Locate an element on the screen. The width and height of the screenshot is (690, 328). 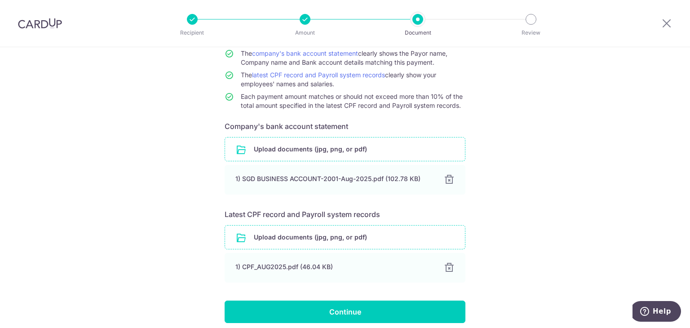
img: CardUp is located at coordinates (40, 23).